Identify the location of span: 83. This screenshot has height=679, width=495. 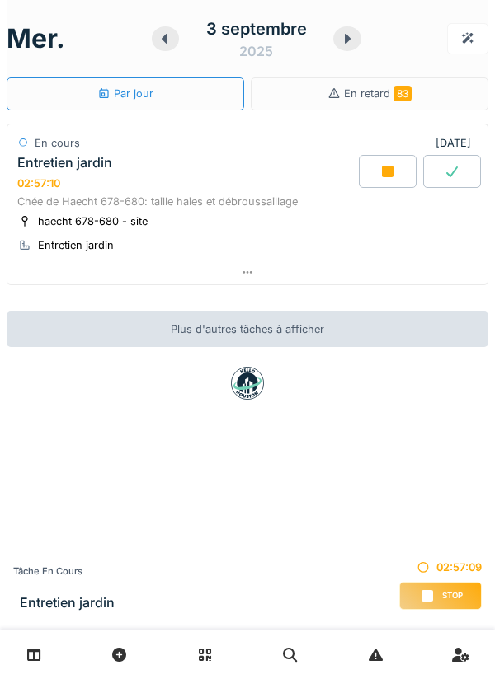
(402, 93).